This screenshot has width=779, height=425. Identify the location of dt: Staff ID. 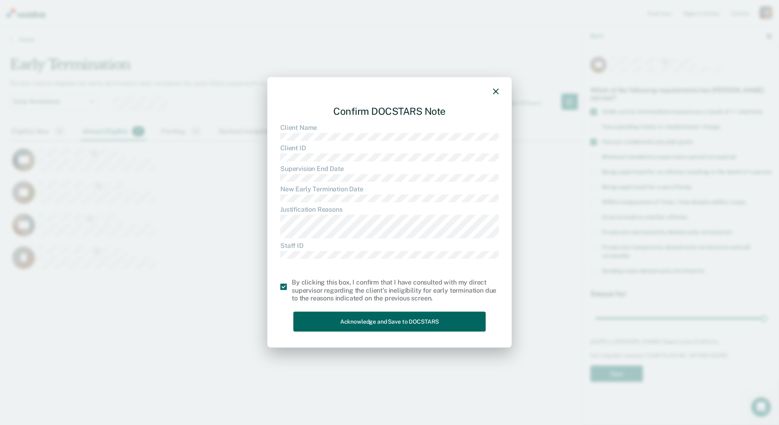
(389, 246).